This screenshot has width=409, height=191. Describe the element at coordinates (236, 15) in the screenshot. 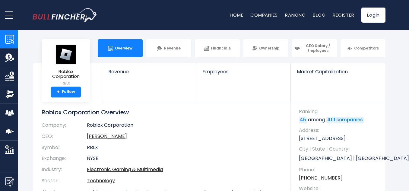

I see `a: Home` at that location.